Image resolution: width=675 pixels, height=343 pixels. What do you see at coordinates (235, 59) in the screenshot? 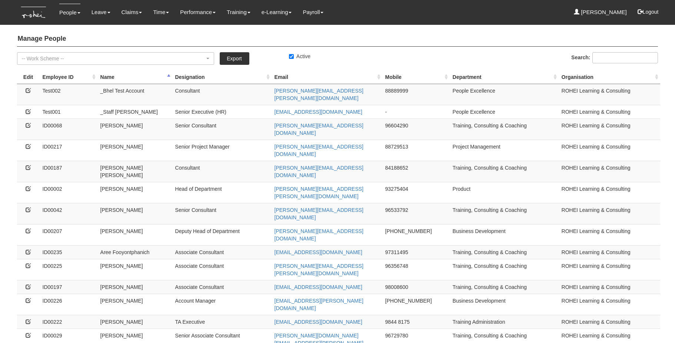
I see `a: Export` at bounding box center [235, 59].